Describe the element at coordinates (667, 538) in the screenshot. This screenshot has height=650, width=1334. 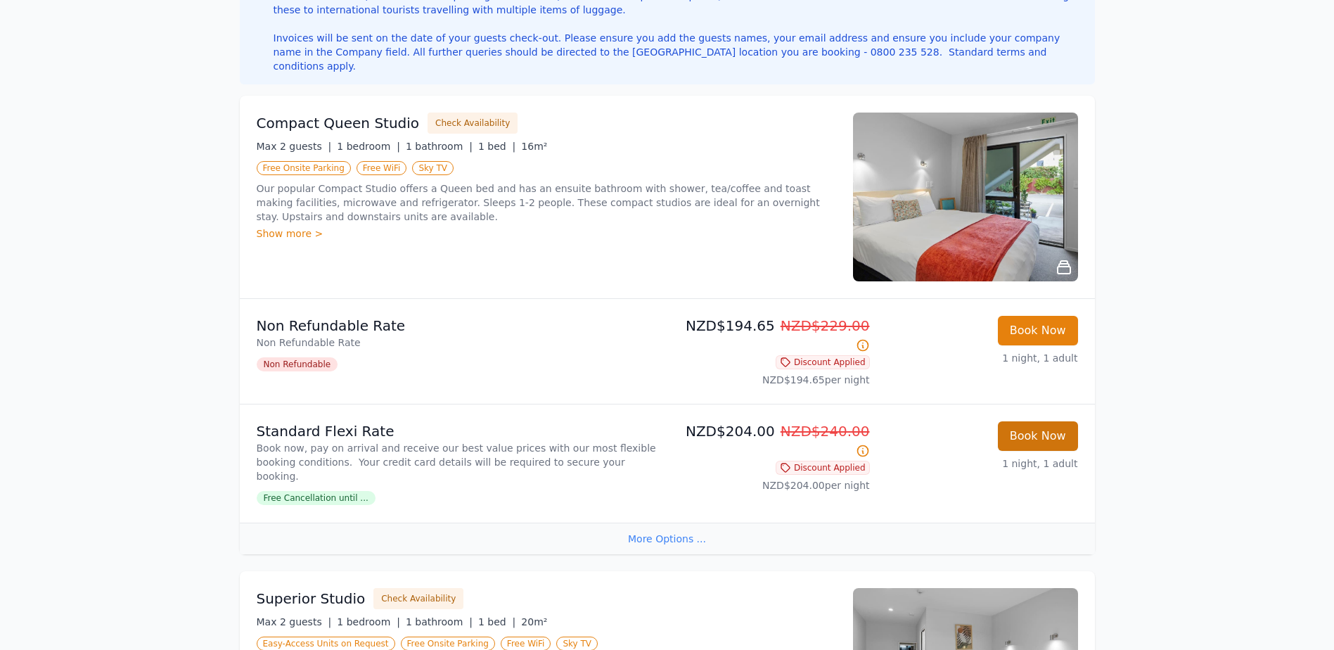
I see `div: More Options ...` at that location.